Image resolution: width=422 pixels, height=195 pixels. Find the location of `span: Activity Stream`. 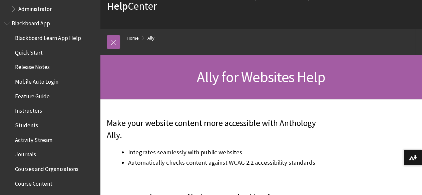

span: Activity Stream is located at coordinates (34, 139).